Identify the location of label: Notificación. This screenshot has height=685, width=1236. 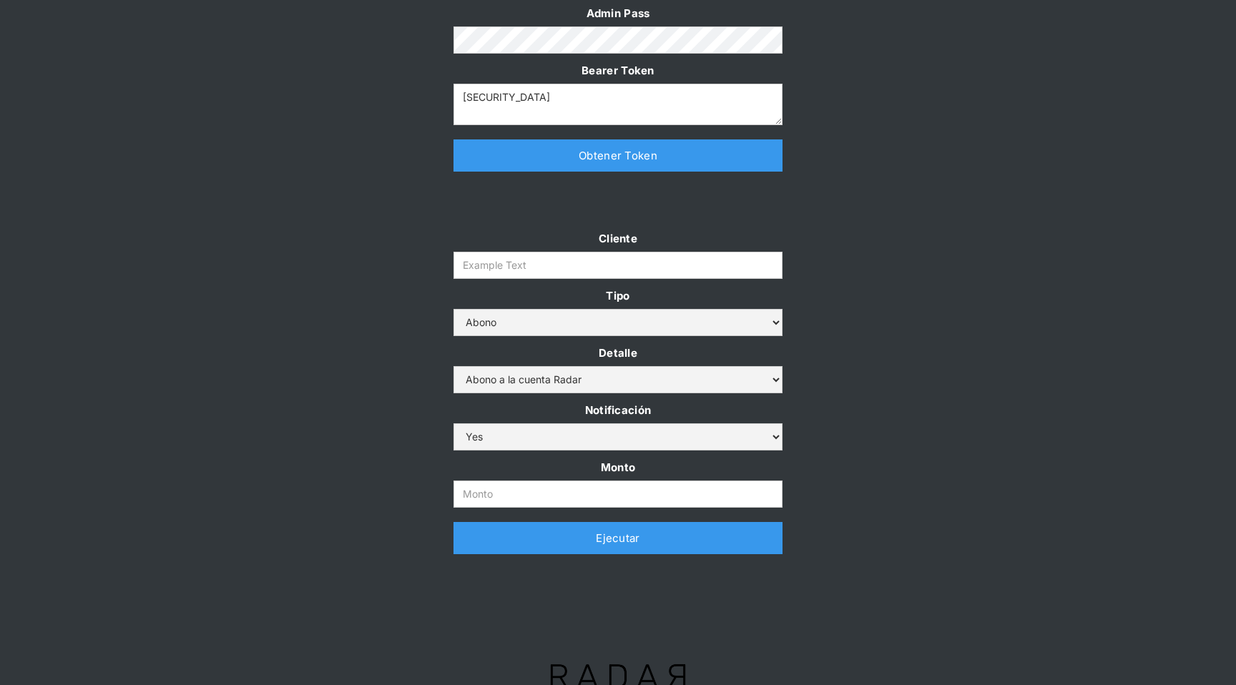
(618, 410).